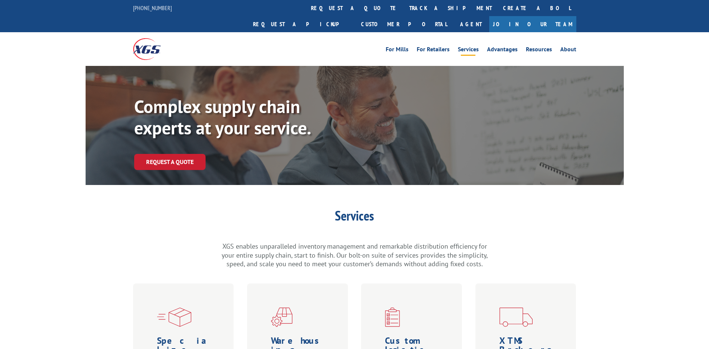 The height and width of the screenshot is (349, 709). Describe the element at coordinates (397, 50) in the screenshot. I see `a: For Mills` at that location.